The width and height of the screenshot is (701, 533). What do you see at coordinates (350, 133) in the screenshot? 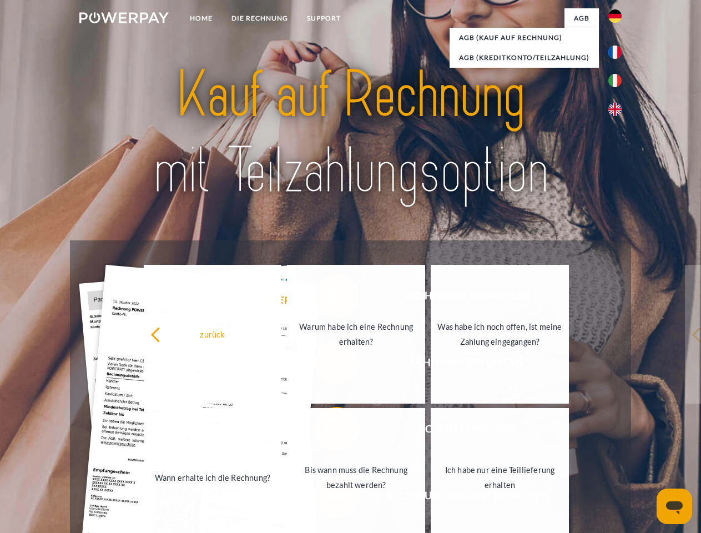
I see `img: title-powerpay_de.svg` at bounding box center [350, 133].